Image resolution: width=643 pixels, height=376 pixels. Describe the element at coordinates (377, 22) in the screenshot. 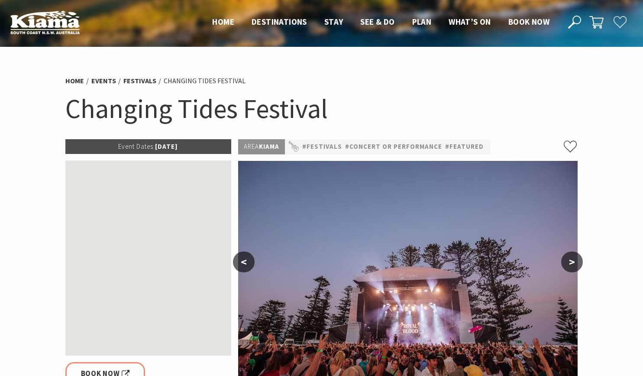

I see `span: See & Do` at that location.